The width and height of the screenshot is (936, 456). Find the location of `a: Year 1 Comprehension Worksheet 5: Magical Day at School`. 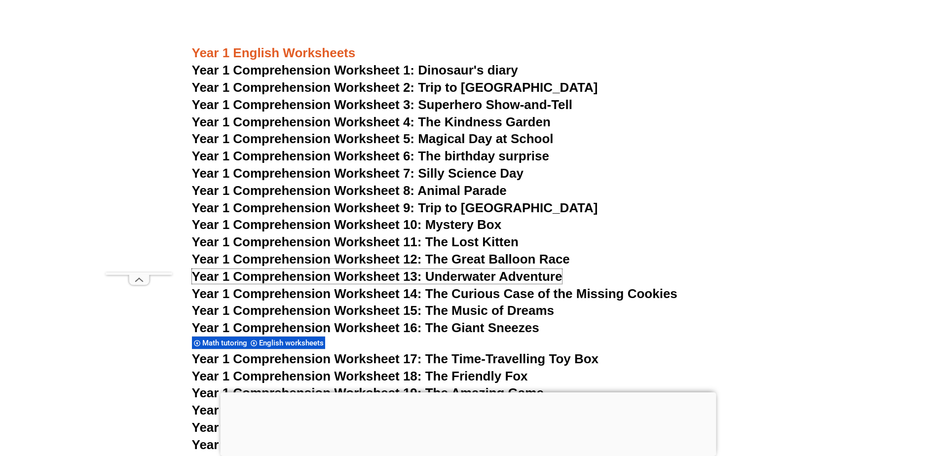

a: Year 1 Comprehension Worksheet 5: Magical Day at School is located at coordinates (373, 139).